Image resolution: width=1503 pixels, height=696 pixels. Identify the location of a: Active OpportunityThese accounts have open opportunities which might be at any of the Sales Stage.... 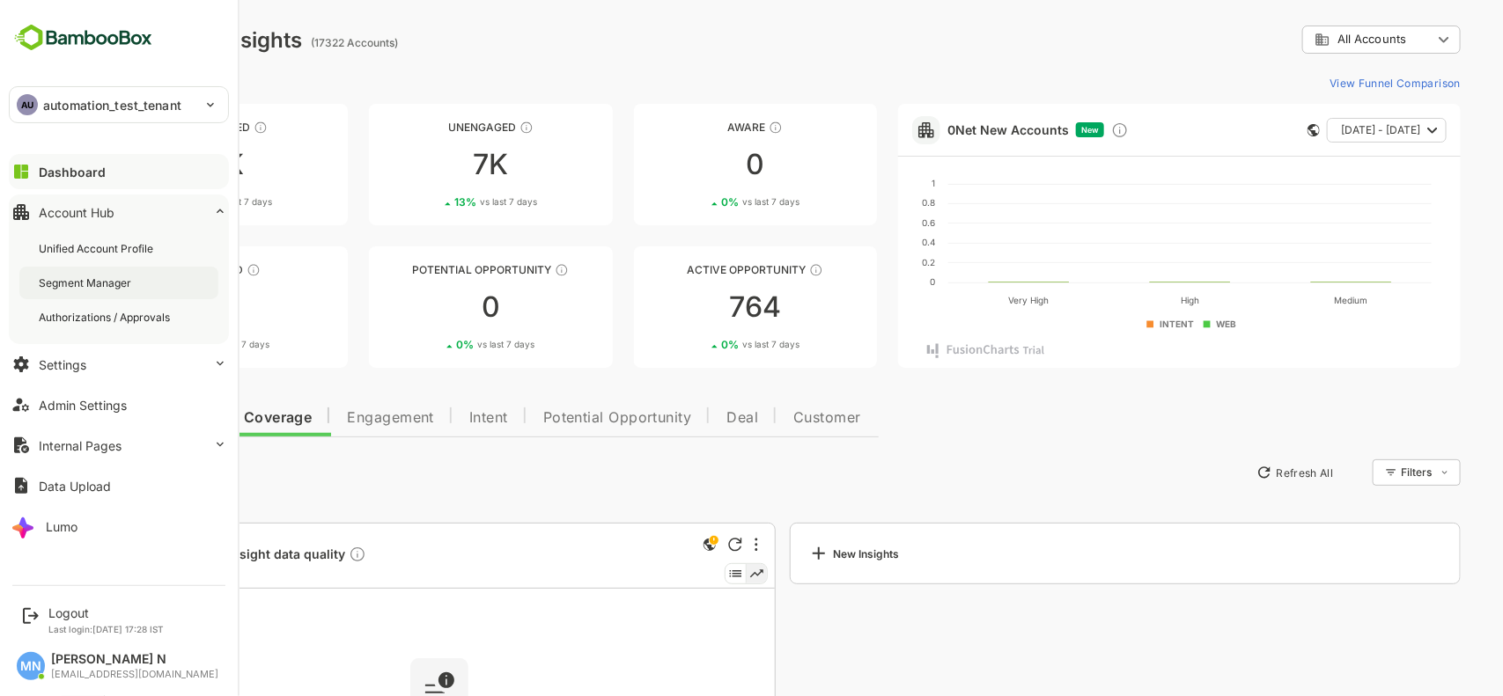
(694, 307).